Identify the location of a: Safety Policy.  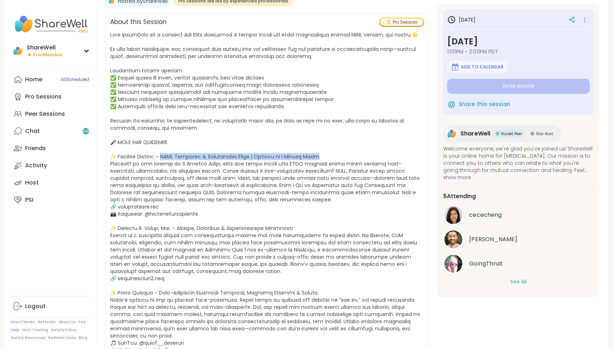
(63, 330).